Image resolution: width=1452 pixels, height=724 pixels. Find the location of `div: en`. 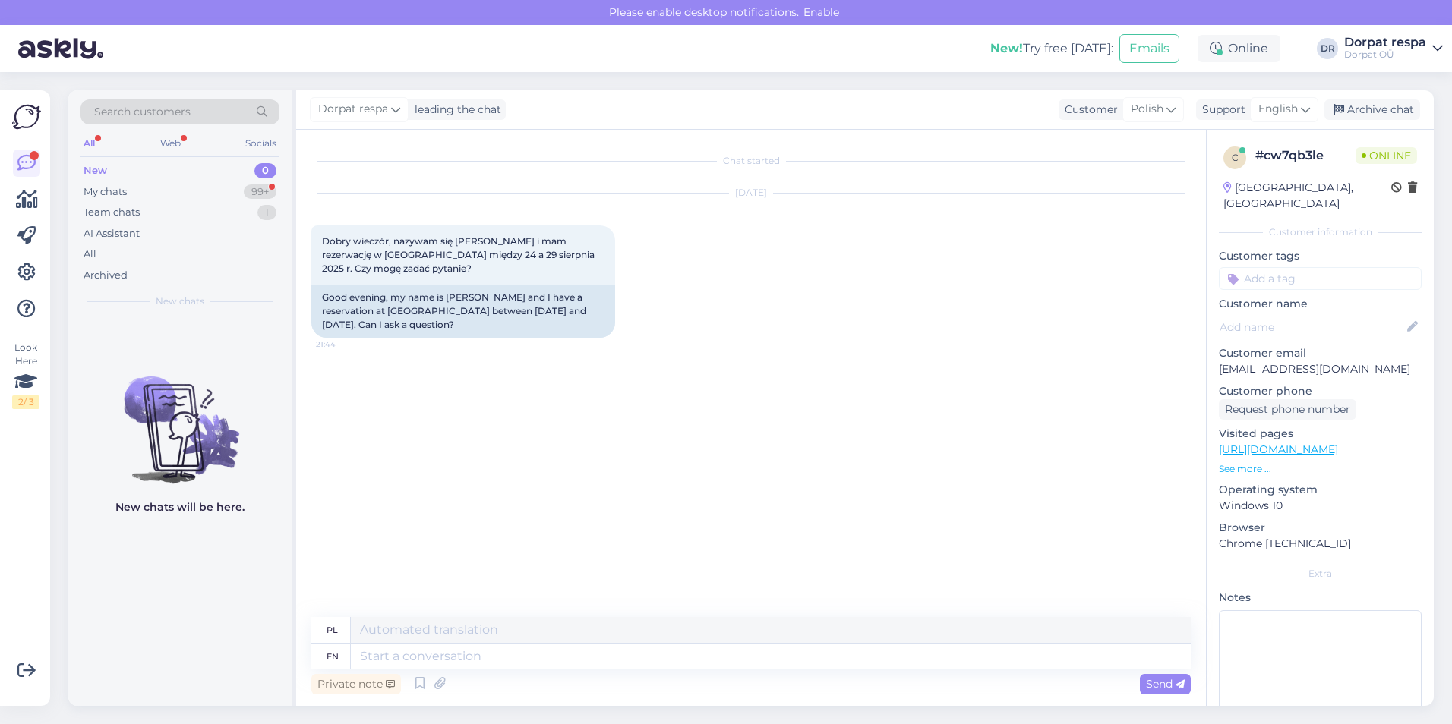

div: en is located at coordinates (333, 657).